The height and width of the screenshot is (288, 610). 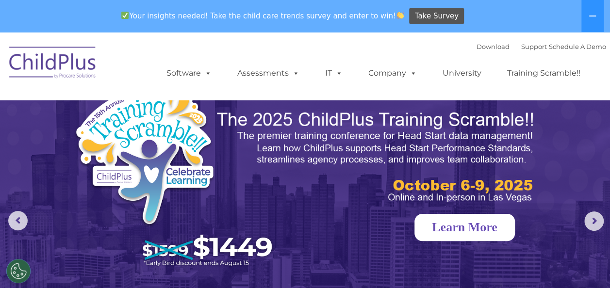 I want to click on span: Last name, so click(x=149, y=67).